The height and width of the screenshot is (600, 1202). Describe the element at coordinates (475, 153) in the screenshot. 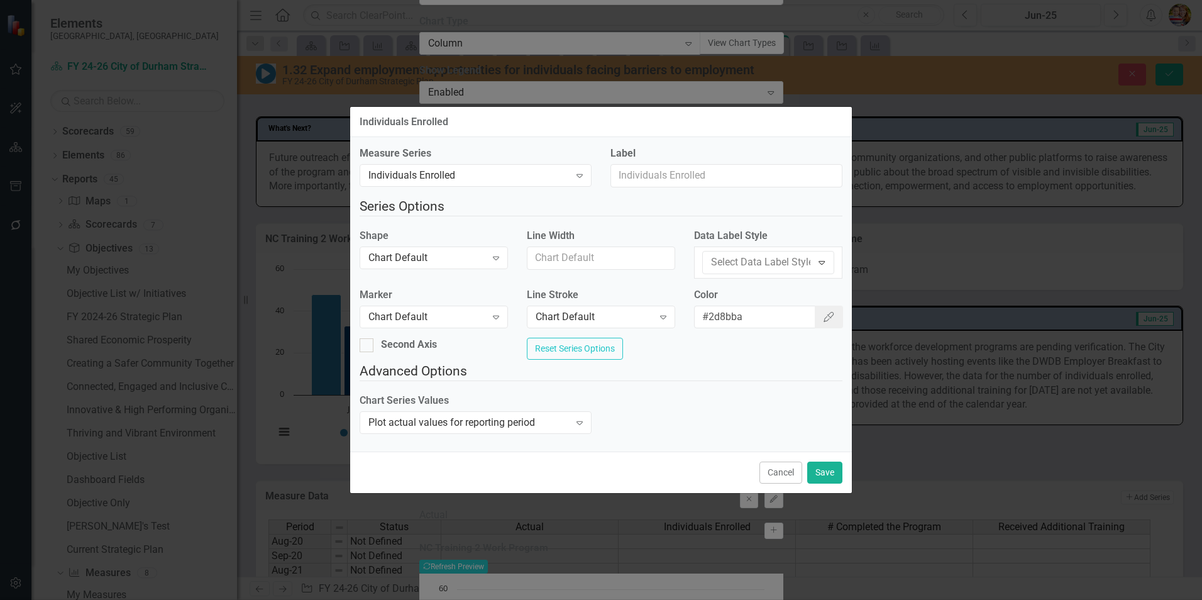

I see `label: Measure Series` at that location.